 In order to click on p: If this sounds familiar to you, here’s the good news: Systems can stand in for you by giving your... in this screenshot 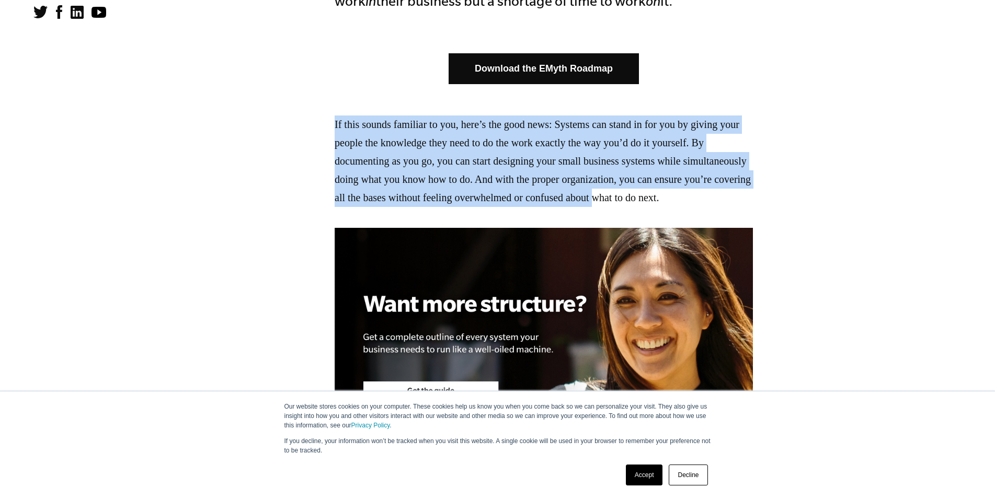, I will do `click(544, 161)`.